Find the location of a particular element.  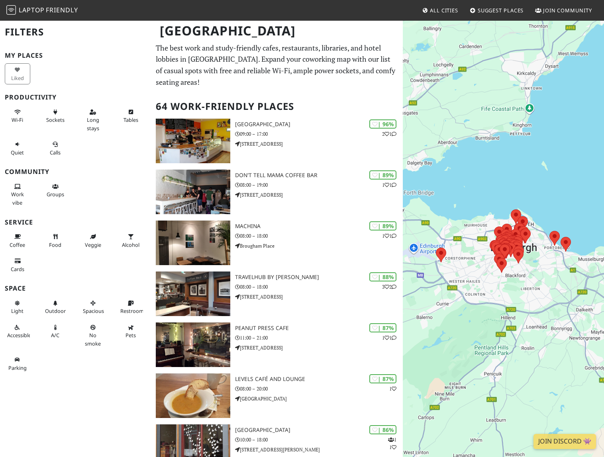

h3: Productivity is located at coordinates (75, 97).